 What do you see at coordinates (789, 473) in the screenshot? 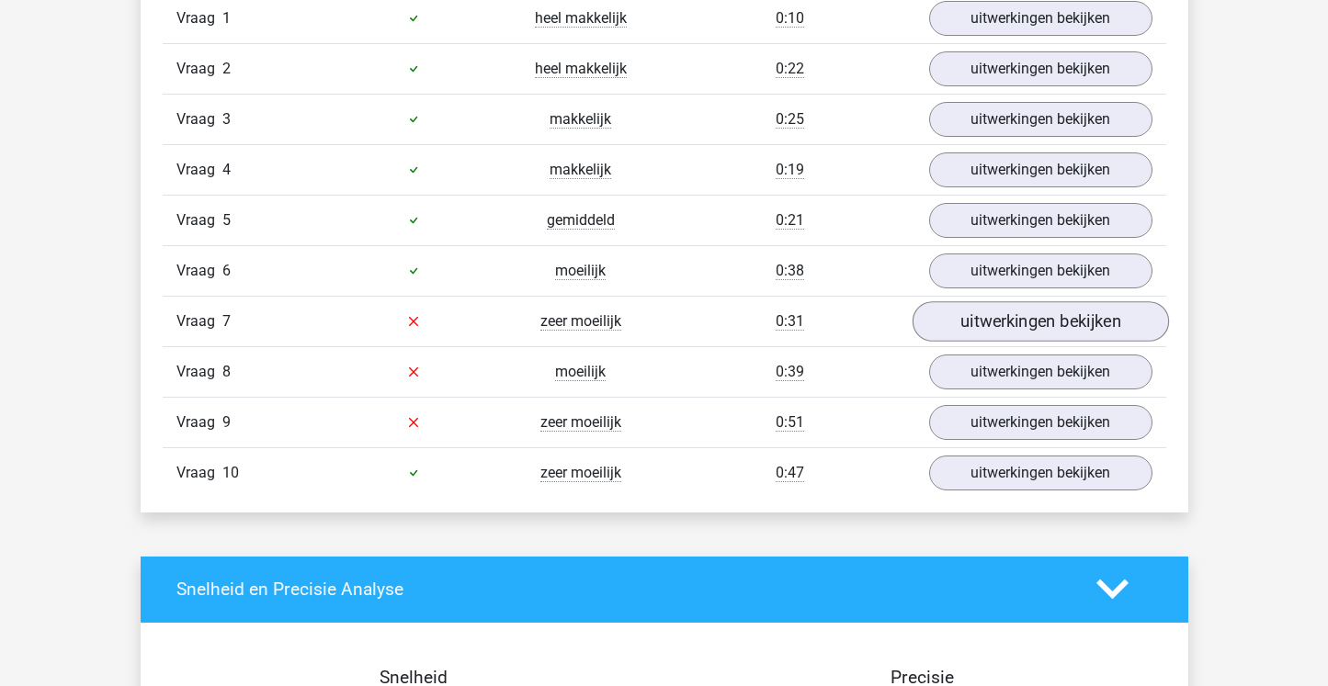
I see `span: 0:47` at bounding box center [789, 473].